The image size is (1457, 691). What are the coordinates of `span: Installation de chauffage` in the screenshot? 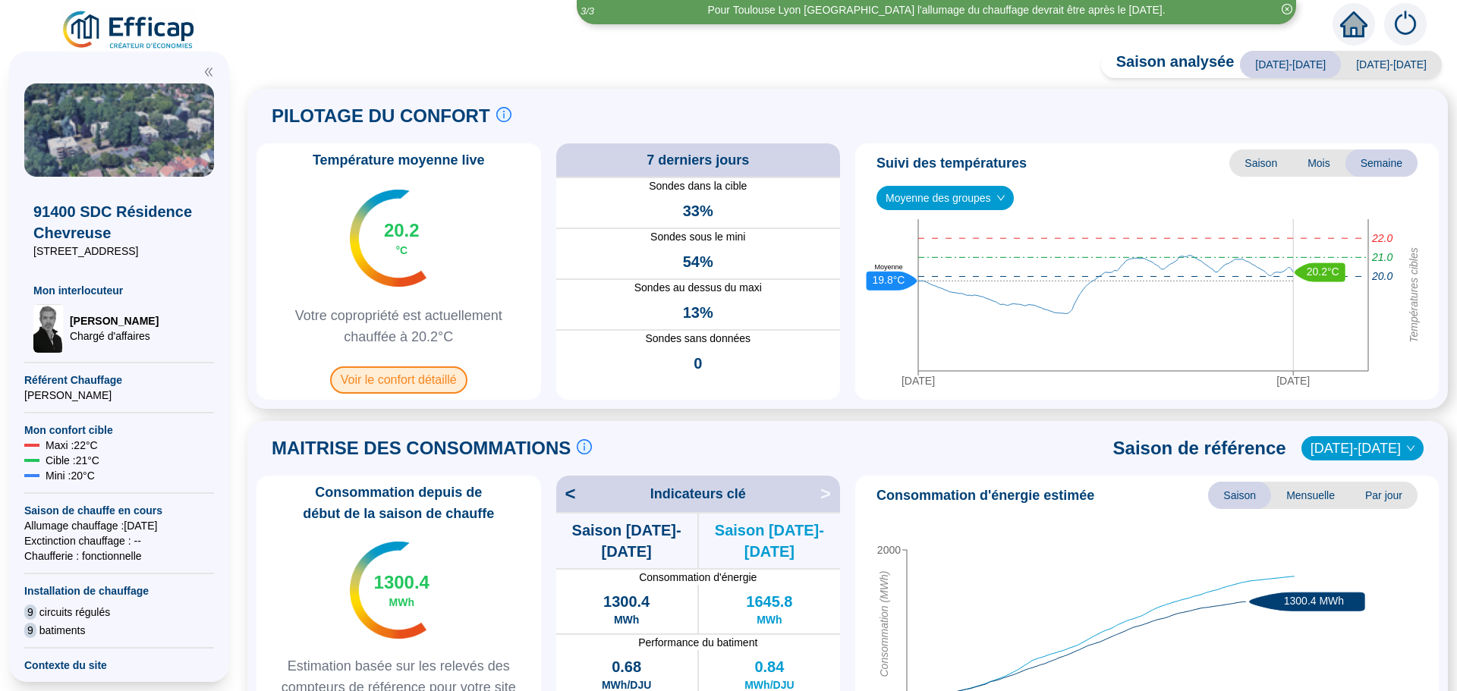 It's located at (119, 591).